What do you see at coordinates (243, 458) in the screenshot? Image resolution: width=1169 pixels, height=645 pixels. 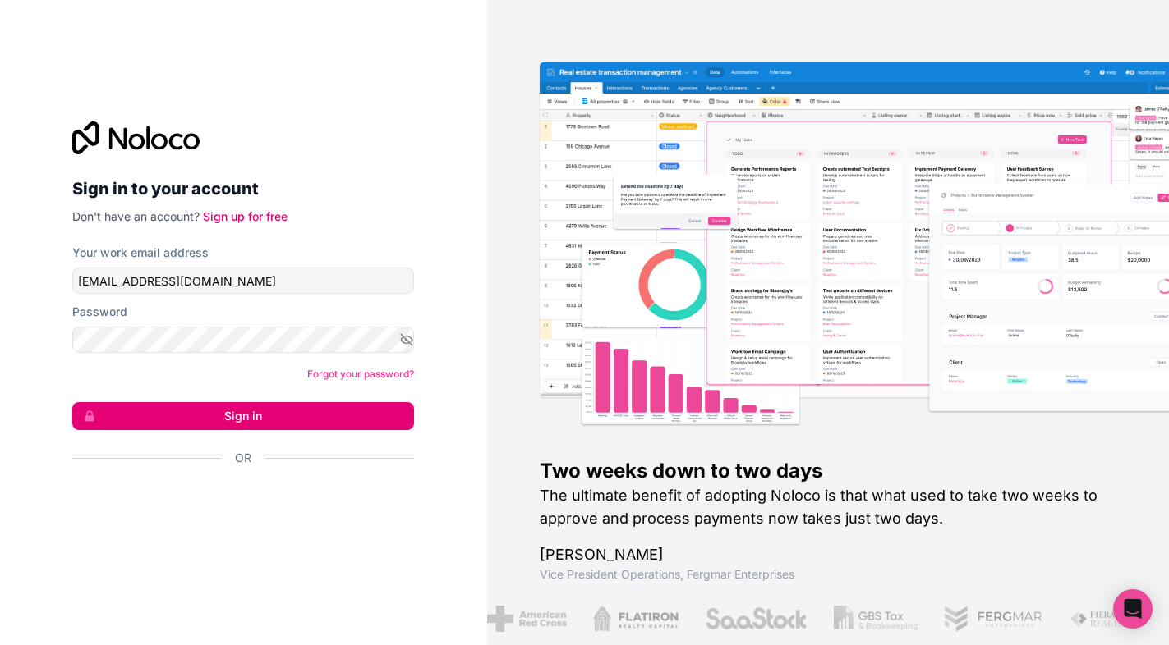 I see `span: Or` at bounding box center [243, 458].